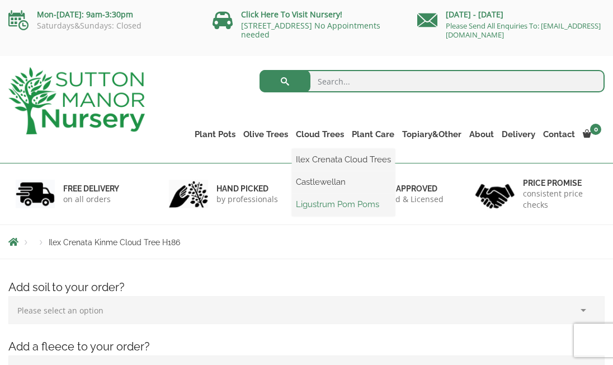 The image size is (613, 365). Describe the element at coordinates (247, 199) in the screenshot. I see `p: by professionals` at that location.